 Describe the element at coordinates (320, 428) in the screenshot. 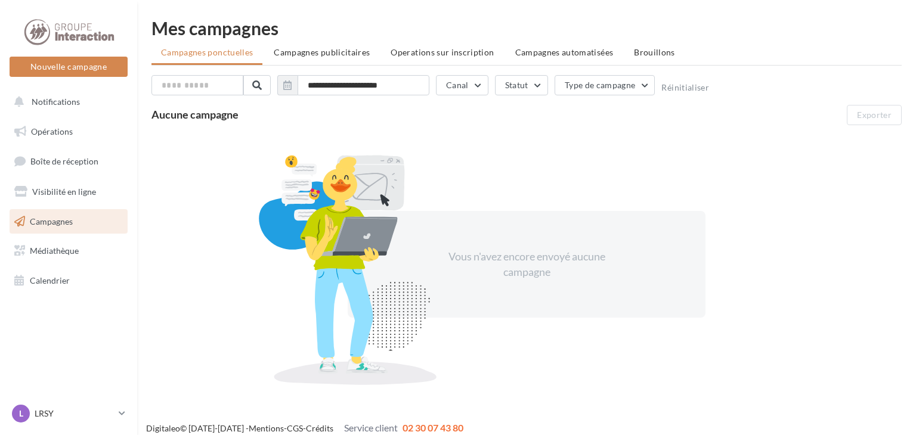

I see `a: Crédits` at that location.